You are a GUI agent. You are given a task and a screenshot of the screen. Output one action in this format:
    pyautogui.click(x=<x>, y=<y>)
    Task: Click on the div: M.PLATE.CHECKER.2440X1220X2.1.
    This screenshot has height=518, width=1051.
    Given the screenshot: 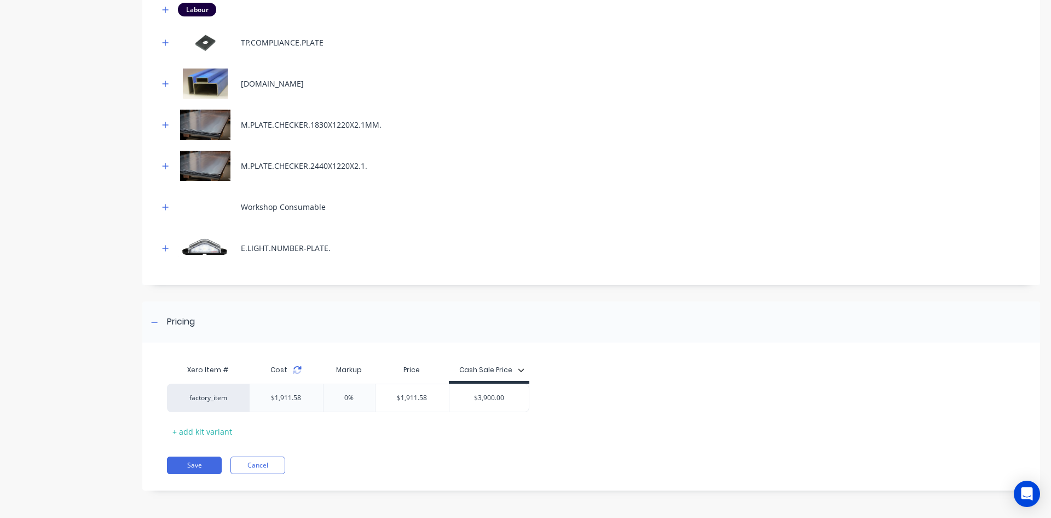 What is the action you would take?
    pyautogui.click(x=304, y=165)
    